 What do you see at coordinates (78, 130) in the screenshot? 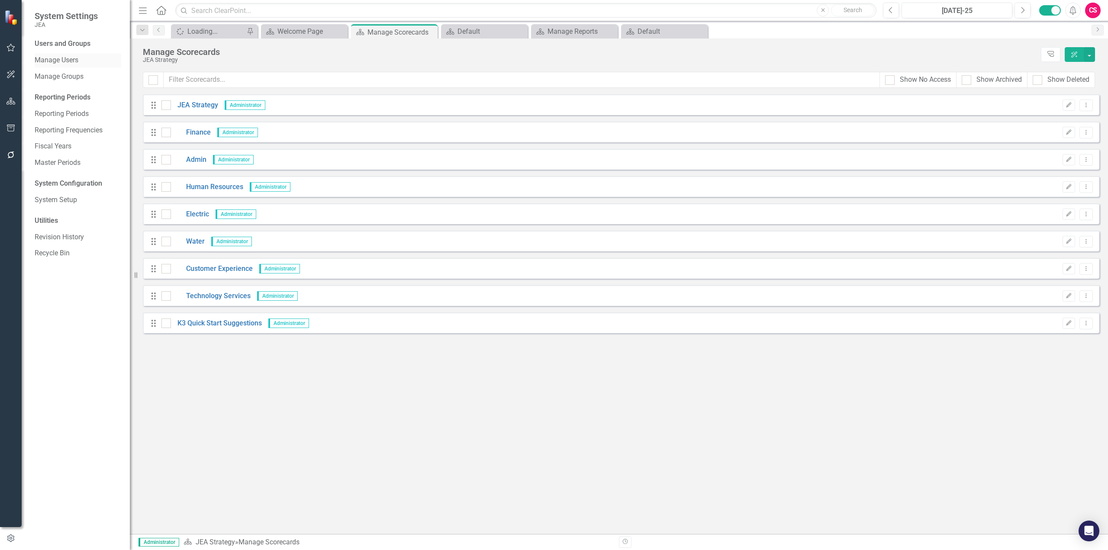
I see `a: Reporting Frequencies` at bounding box center [78, 130].